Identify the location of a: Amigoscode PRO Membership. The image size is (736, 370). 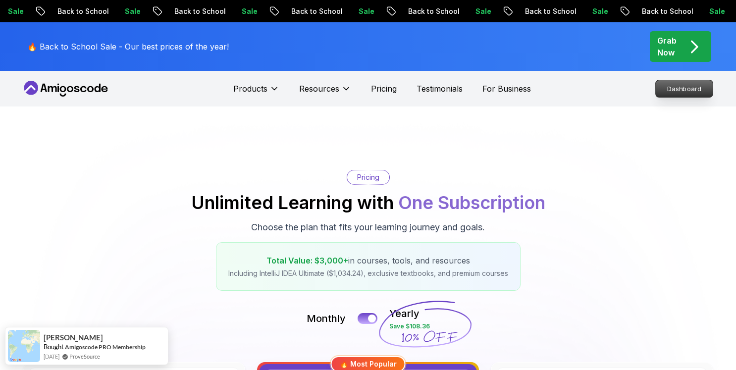
(105, 347).